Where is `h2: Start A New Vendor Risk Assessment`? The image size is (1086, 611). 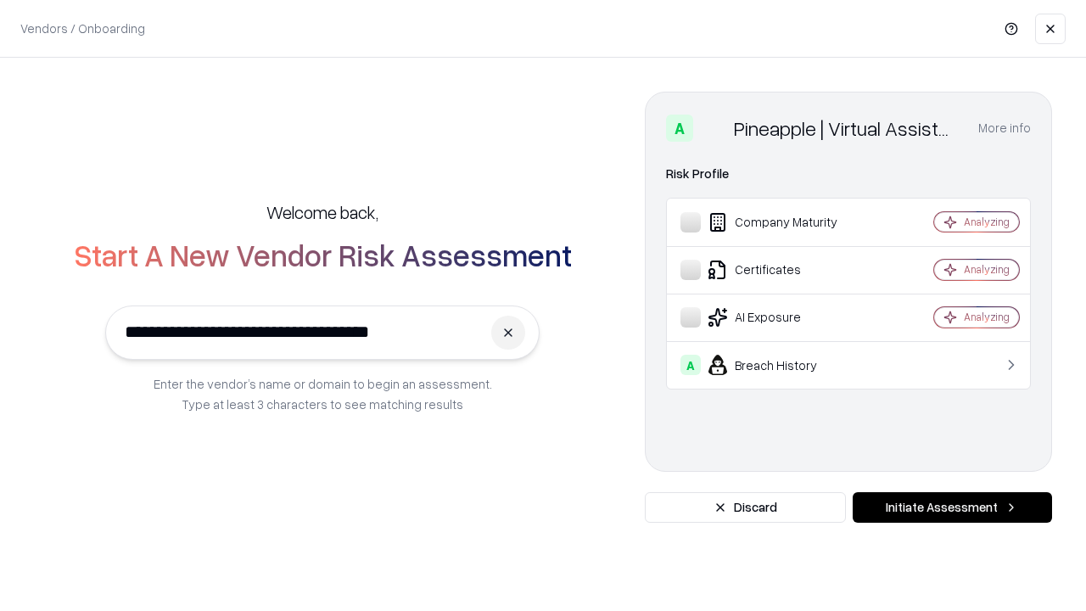
h2: Start A New Vendor Risk Assessment is located at coordinates (323, 255).